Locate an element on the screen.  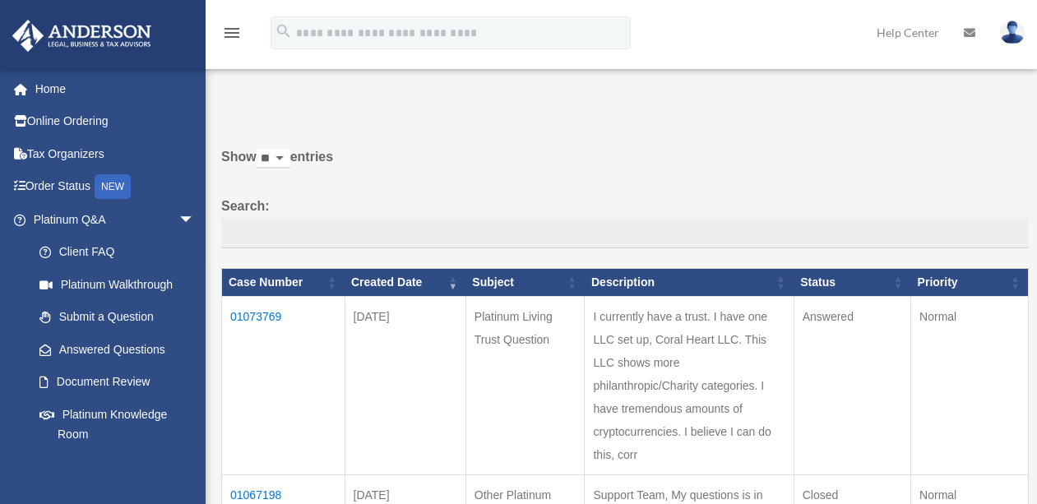
td: Answered is located at coordinates (852, 386).